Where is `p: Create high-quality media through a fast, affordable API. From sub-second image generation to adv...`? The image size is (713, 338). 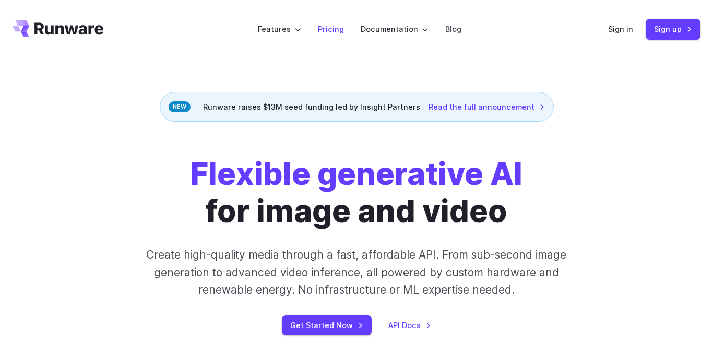 p: Create high-quality media through a fast, affordable API. From sub-second image generation to adv... is located at coordinates (356, 272).